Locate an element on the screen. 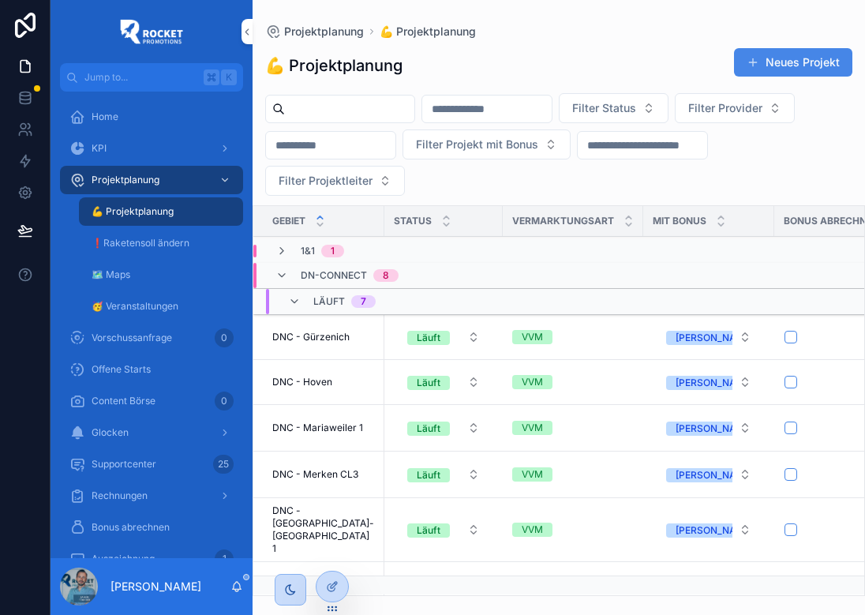 This screenshot has height=615, width=865. span: Glocken is located at coordinates (110, 433).